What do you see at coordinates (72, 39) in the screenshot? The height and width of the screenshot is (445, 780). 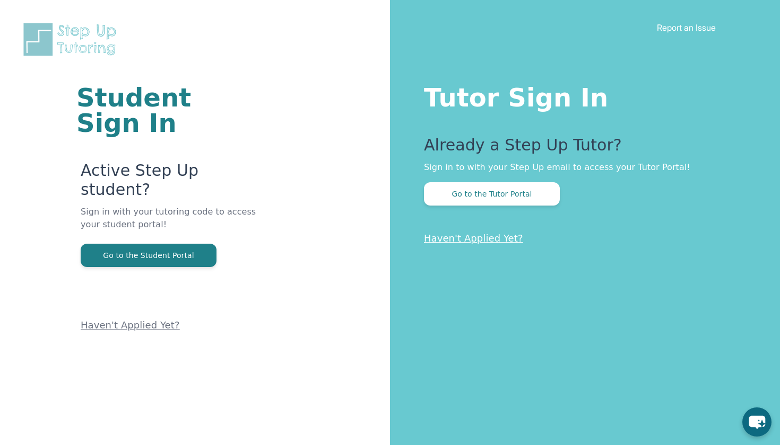 I see `img: Step Up Tutoring horizontal logo` at bounding box center [72, 39].